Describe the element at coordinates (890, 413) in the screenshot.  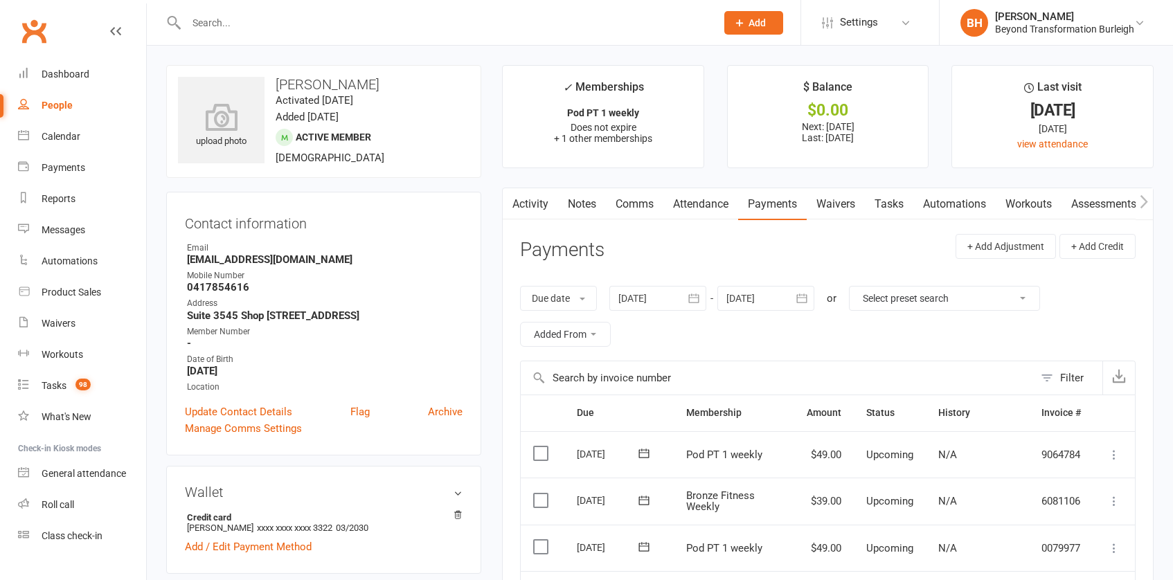
I see `th: Status` at that location.